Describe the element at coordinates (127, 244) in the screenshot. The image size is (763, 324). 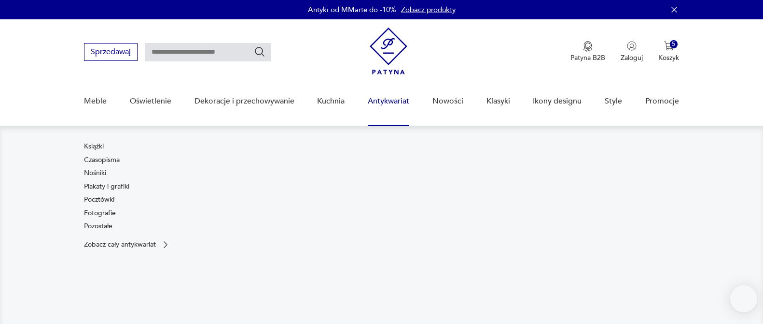
I see `a: Zobacz cały antykwariat` at that location.